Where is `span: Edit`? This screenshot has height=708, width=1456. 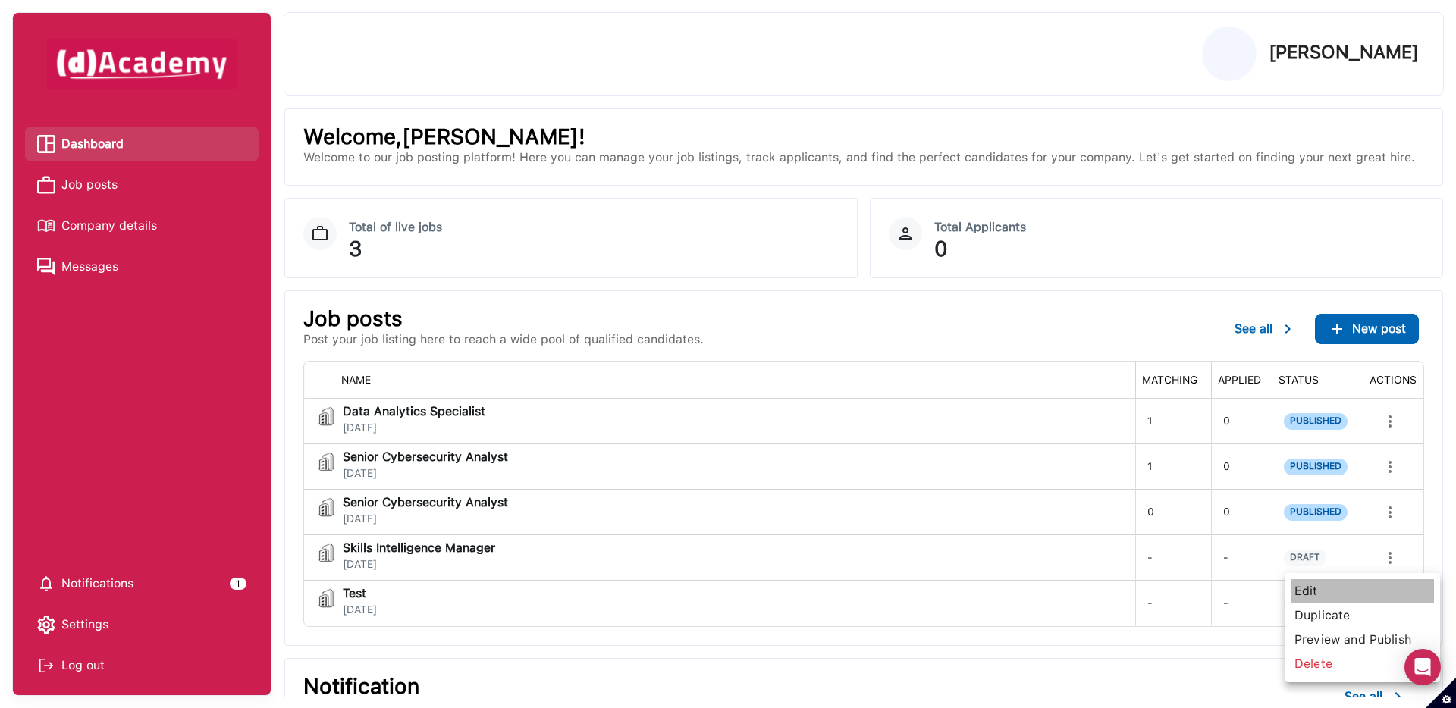 span: Edit is located at coordinates (1363, 591).